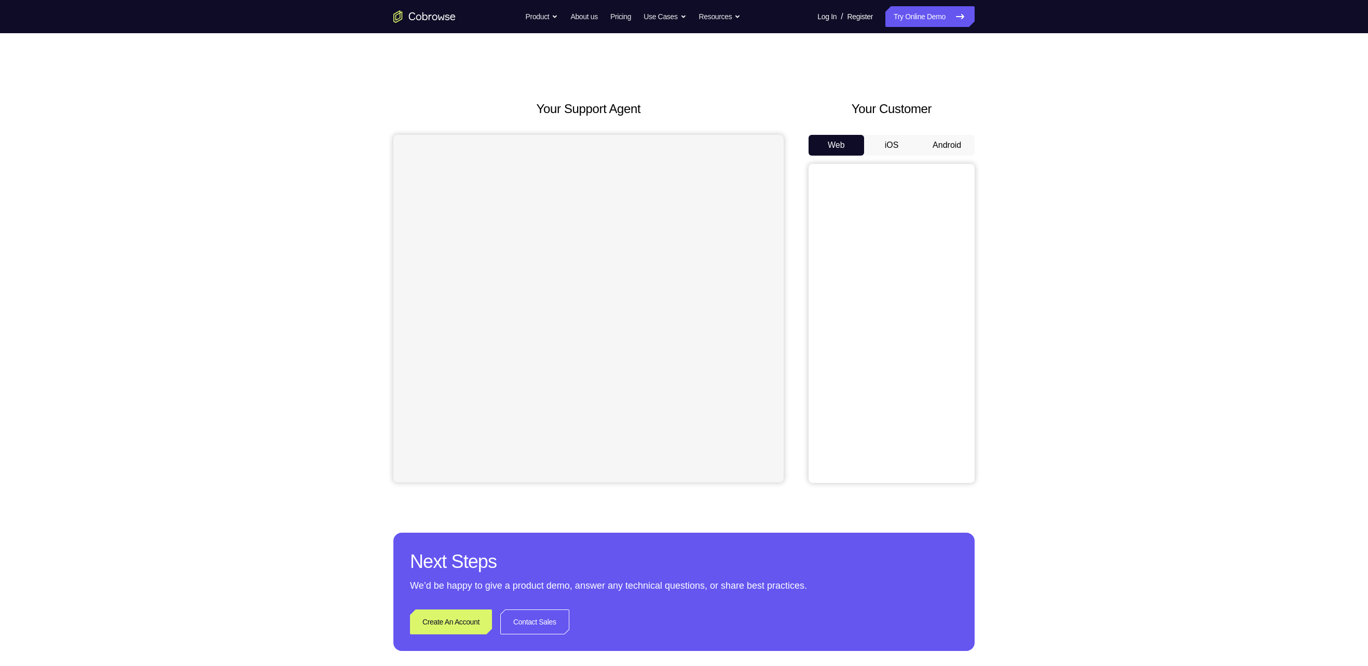  I want to click on a: Create An Account, so click(451, 622).